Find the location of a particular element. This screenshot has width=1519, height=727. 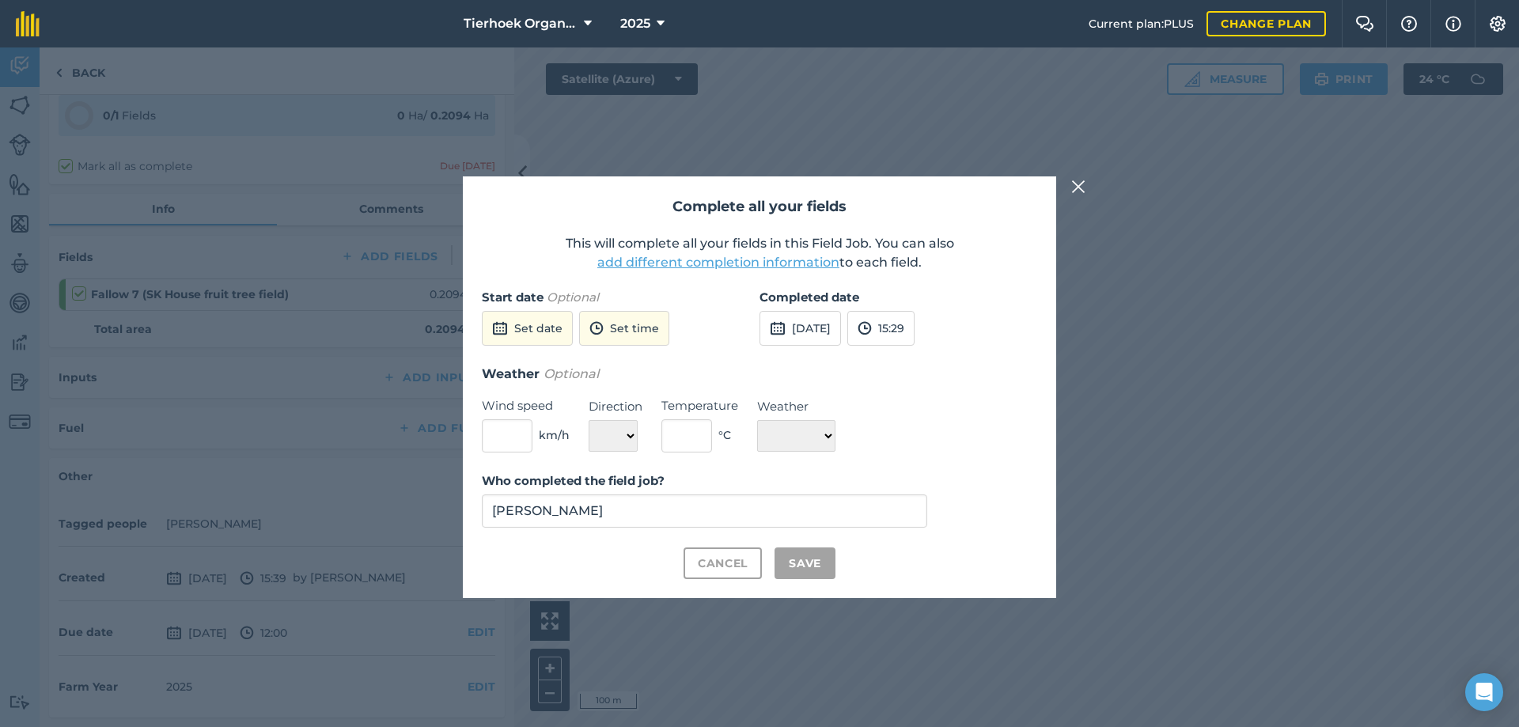

label: Temperature is located at coordinates (699, 406).